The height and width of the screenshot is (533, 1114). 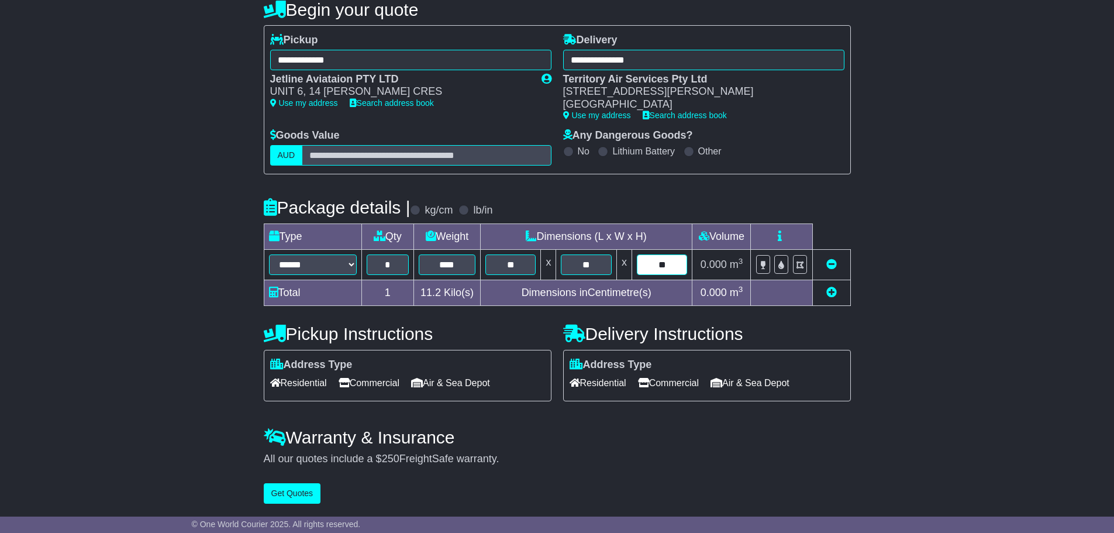 What do you see at coordinates (586, 292) in the screenshot?
I see `td: Dimensions in Centimetre(s)` at bounding box center [586, 292].